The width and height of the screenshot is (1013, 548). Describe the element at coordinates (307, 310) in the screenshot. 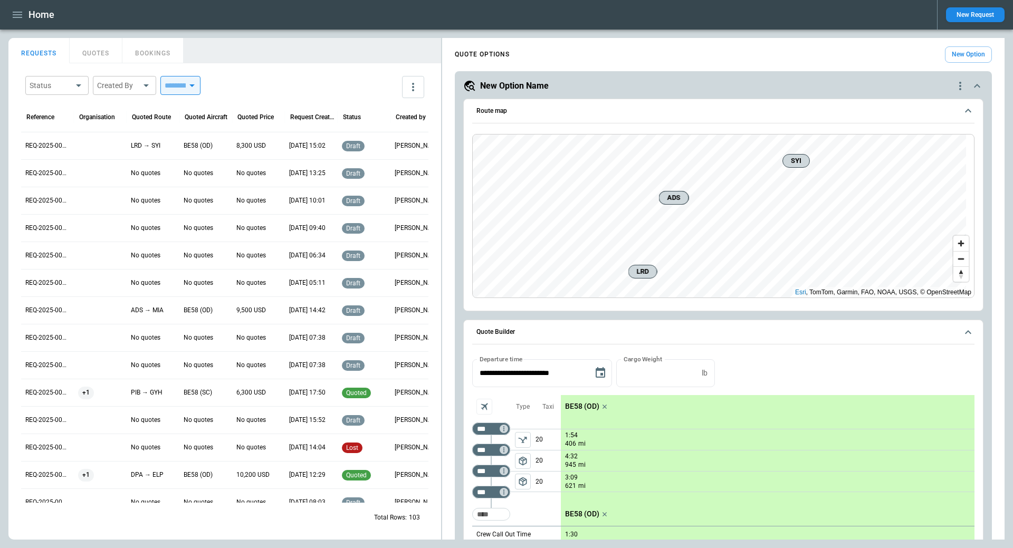

I see `p: 08/26/2025 14:42` at that location.